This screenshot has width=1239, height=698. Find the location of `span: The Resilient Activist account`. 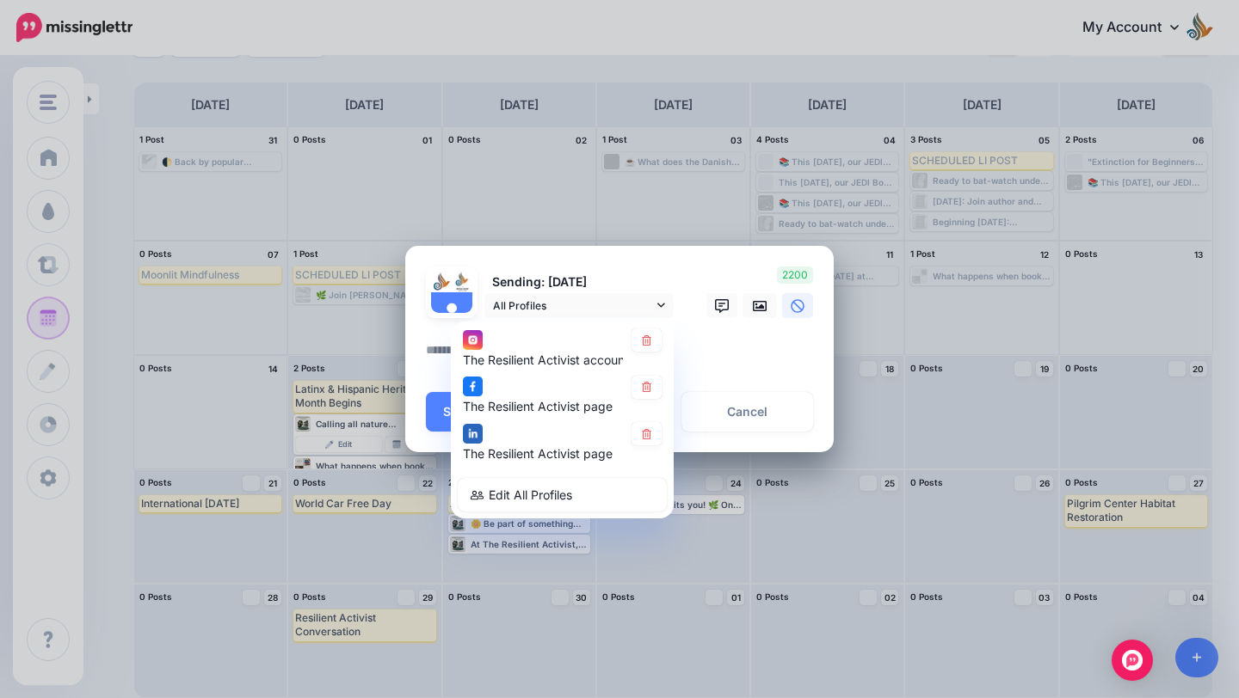

span: The Resilient Activist account is located at coordinates (545, 360).